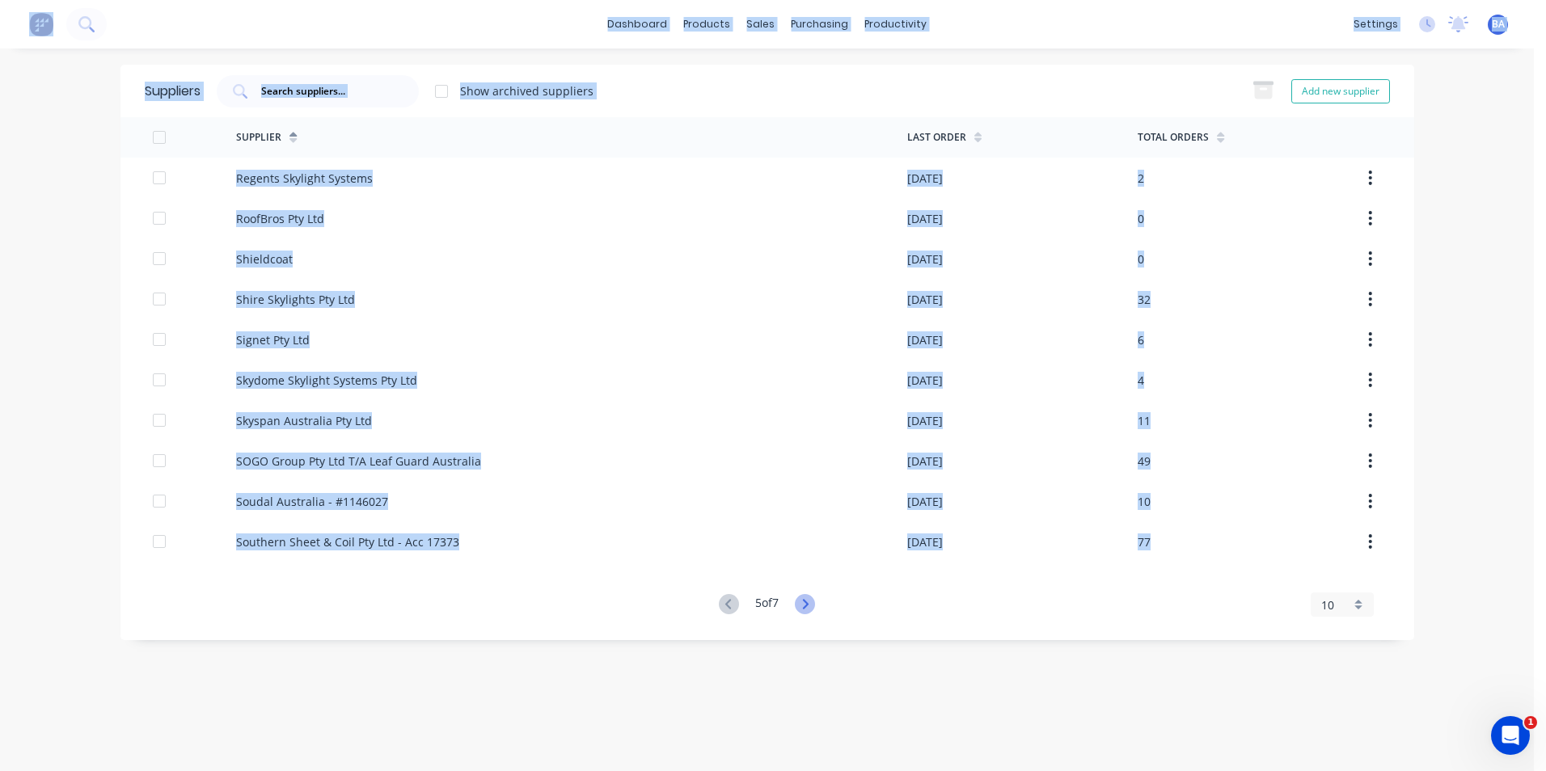 The image size is (1546, 771). Describe the element at coordinates (312, 501) in the screenshot. I see `div: Soudal Australia - #1146027` at that location.